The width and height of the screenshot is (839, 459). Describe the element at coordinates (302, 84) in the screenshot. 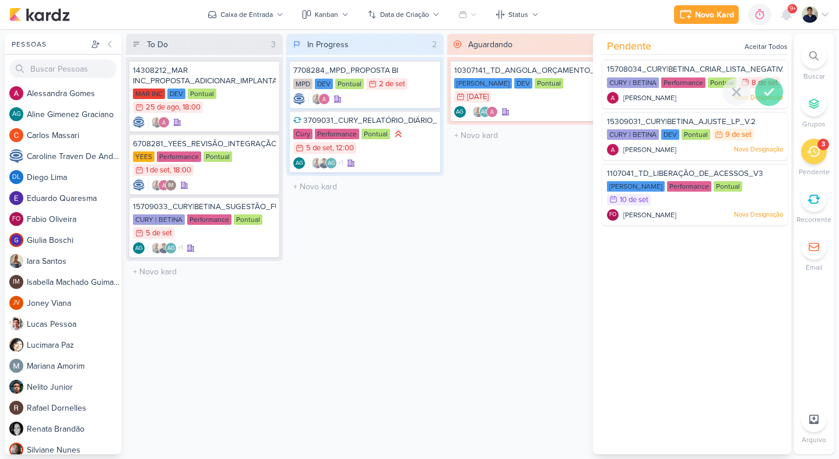

I see `div: MPD` at that location.